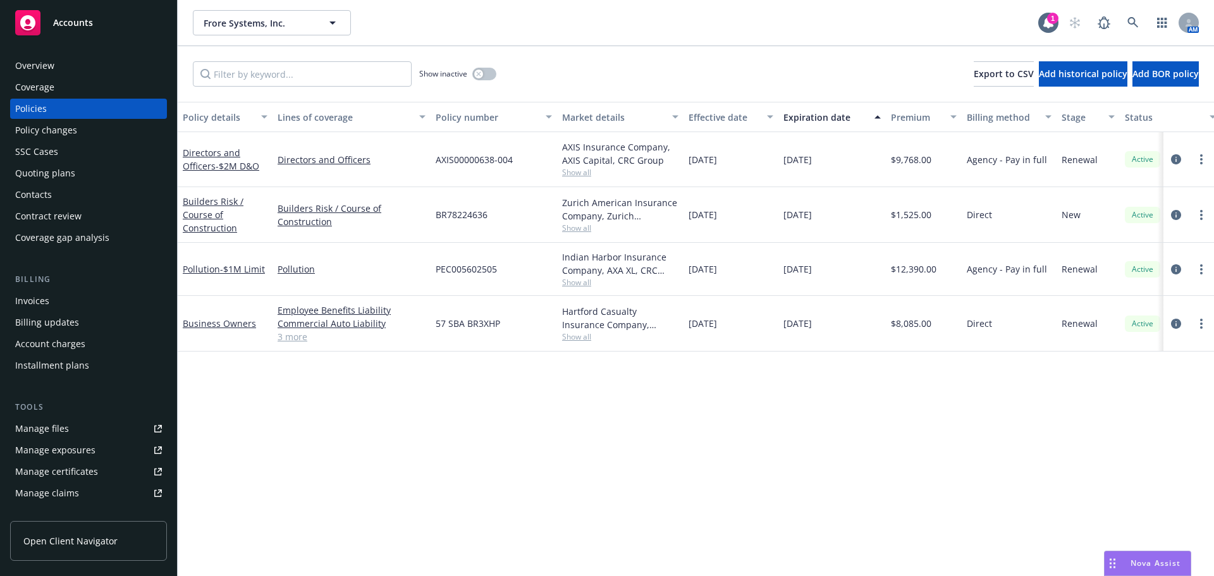 This screenshot has height=576, width=1214. What do you see at coordinates (352, 117) in the screenshot?
I see `button: Lines of coverage` at bounding box center [352, 117].